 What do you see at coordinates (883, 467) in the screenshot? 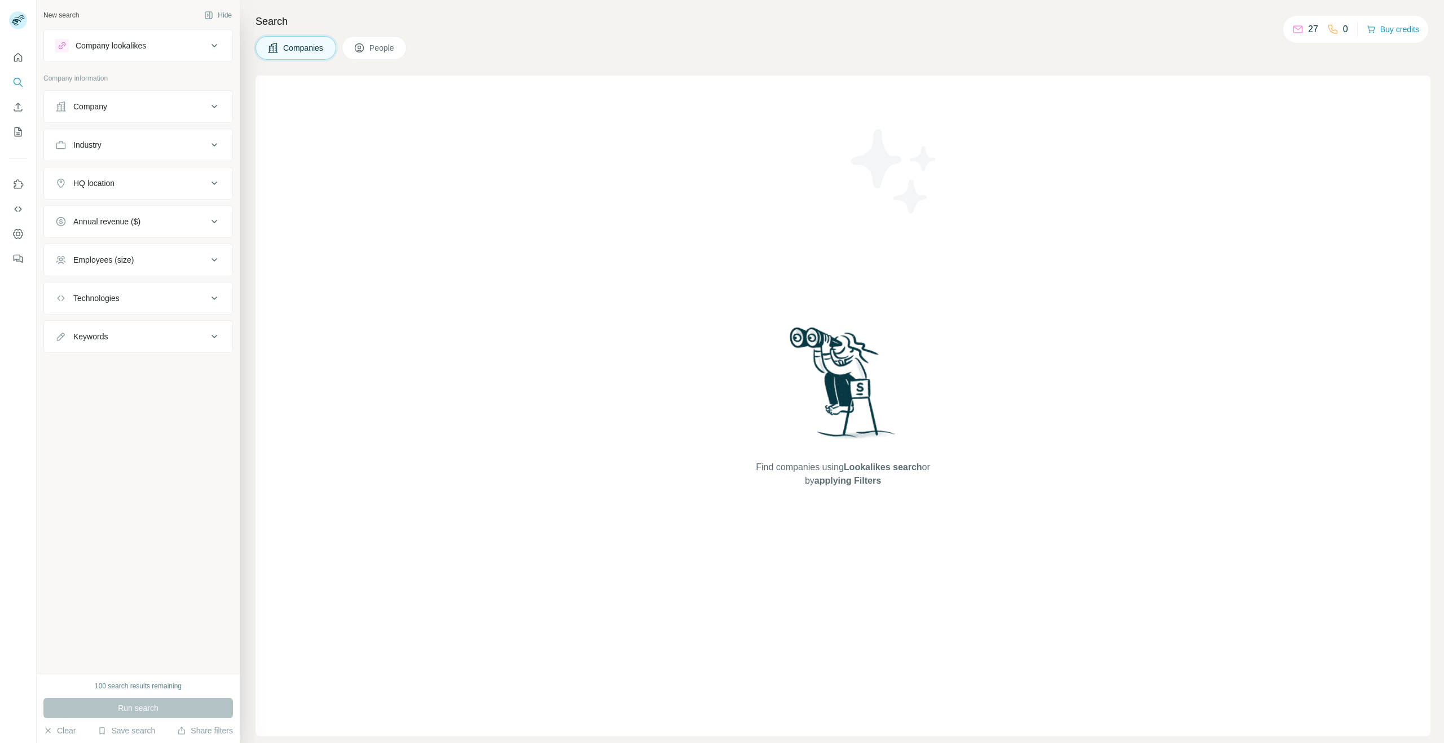
I see `span: Lookalikes search` at bounding box center [883, 467].